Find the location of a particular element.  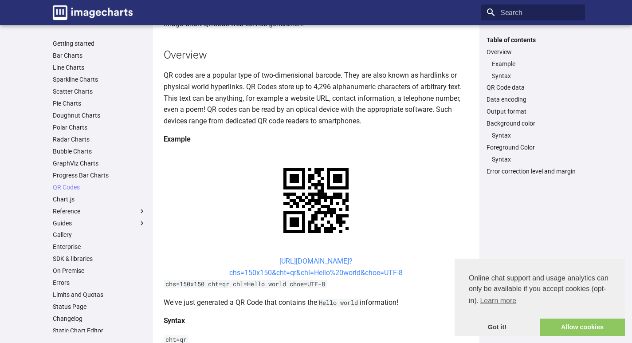

a: Limits and Quotas is located at coordinates (99, 295).